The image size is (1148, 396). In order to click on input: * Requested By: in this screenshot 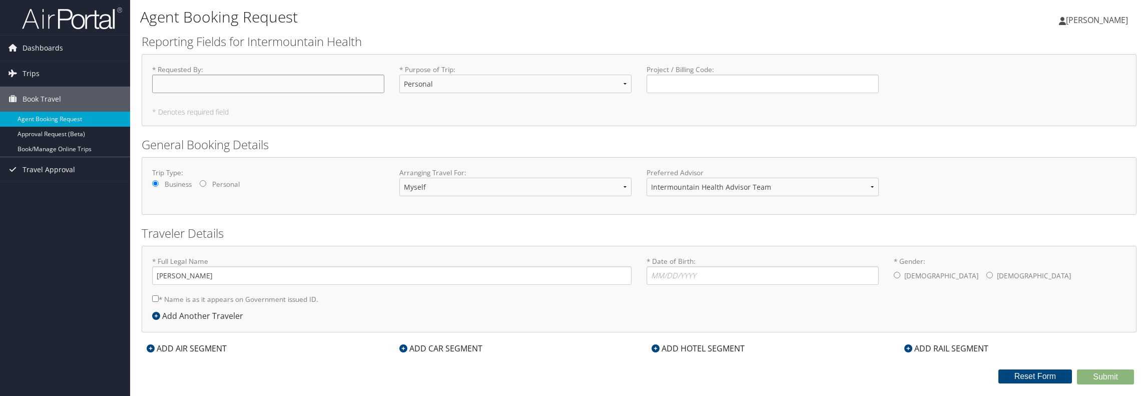, I will do `click(268, 84)`.